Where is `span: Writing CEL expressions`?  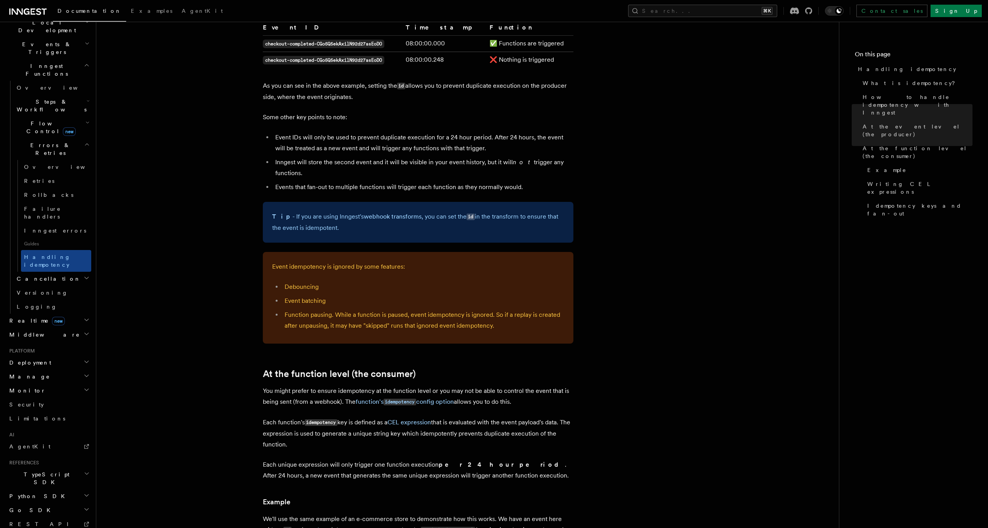 span: Writing CEL expressions is located at coordinates (920, 188).